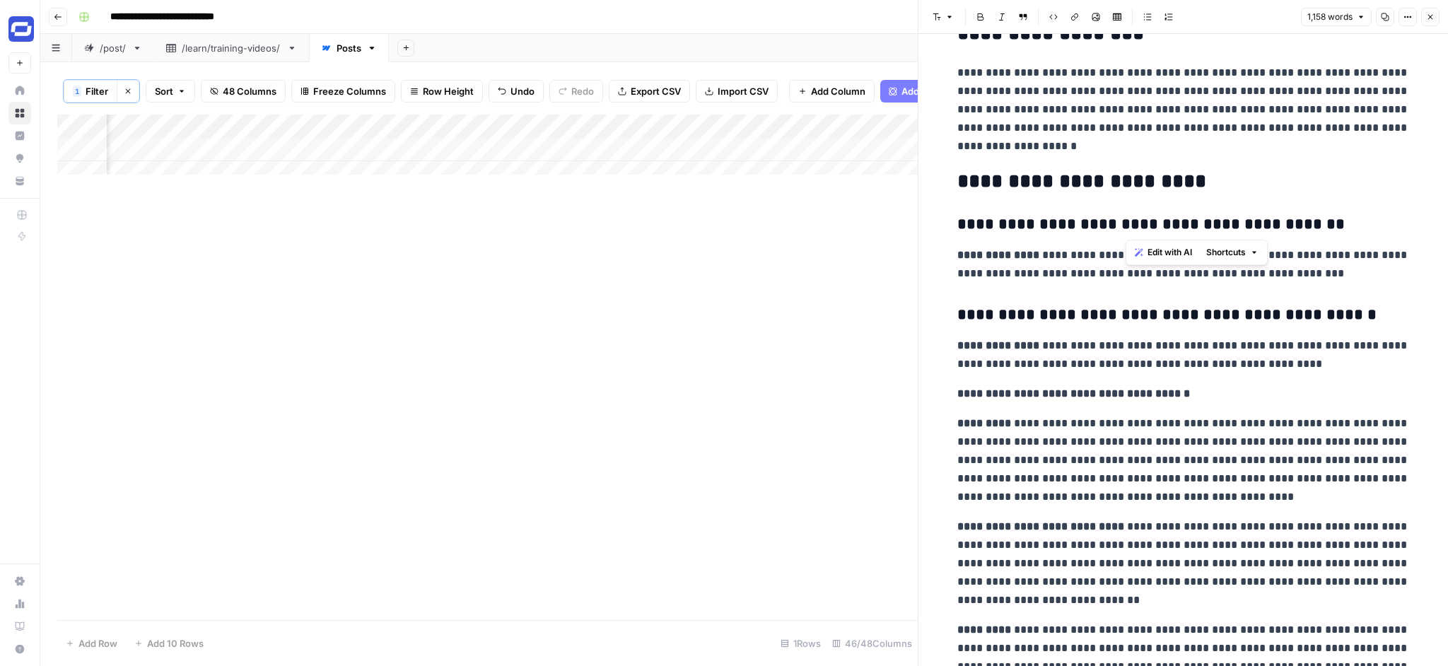  What do you see at coordinates (20, 136) in the screenshot?
I see `a: Insights` at bounding box center [20, 136].